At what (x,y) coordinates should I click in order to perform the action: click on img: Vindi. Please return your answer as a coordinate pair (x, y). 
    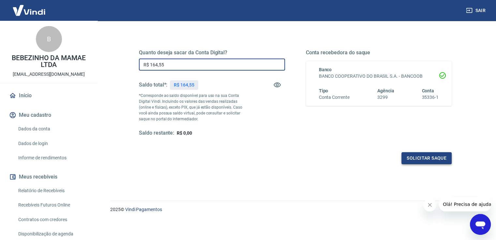
    Looking at the image, I should click on (29, 10).